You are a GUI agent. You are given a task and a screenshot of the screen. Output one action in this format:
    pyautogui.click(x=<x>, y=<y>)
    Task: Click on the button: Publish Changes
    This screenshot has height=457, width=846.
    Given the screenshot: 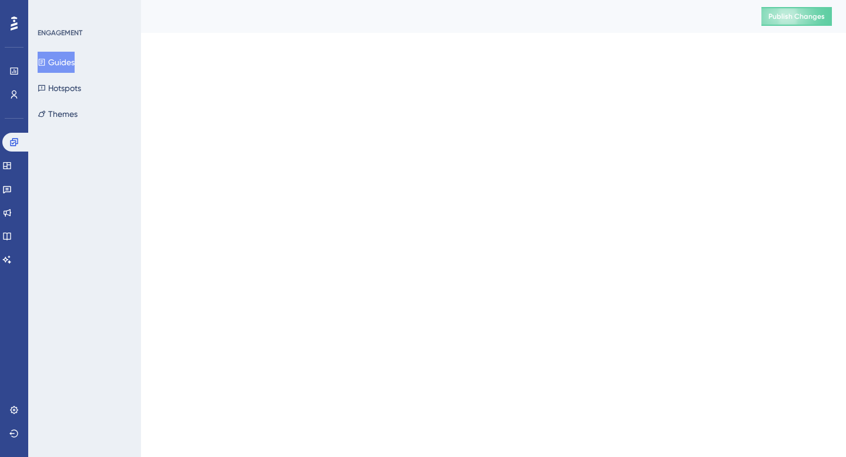 What is the action you would take?
    pyautogui.click(x=797, y=16)
    